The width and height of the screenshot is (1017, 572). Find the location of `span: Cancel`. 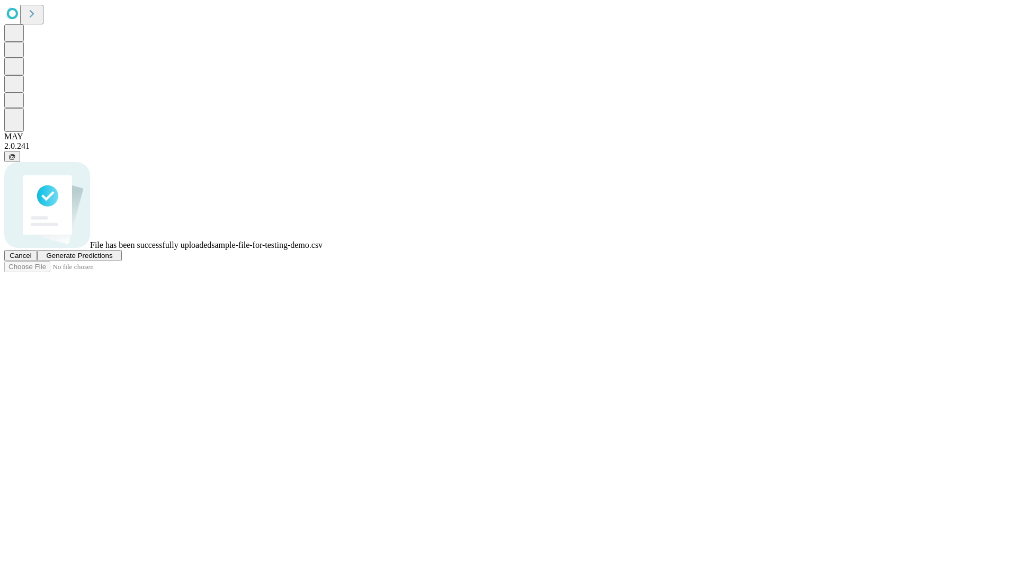

span: Cancel is located at coordinates (21, 255).